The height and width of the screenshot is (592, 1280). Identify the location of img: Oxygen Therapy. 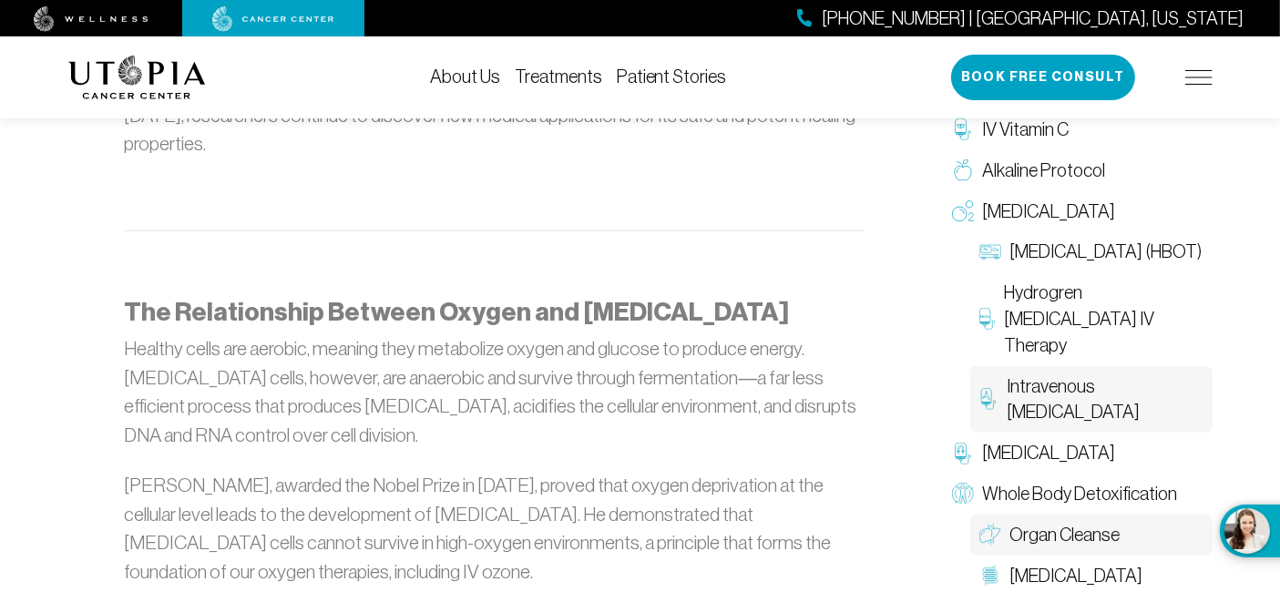
(963, 211).